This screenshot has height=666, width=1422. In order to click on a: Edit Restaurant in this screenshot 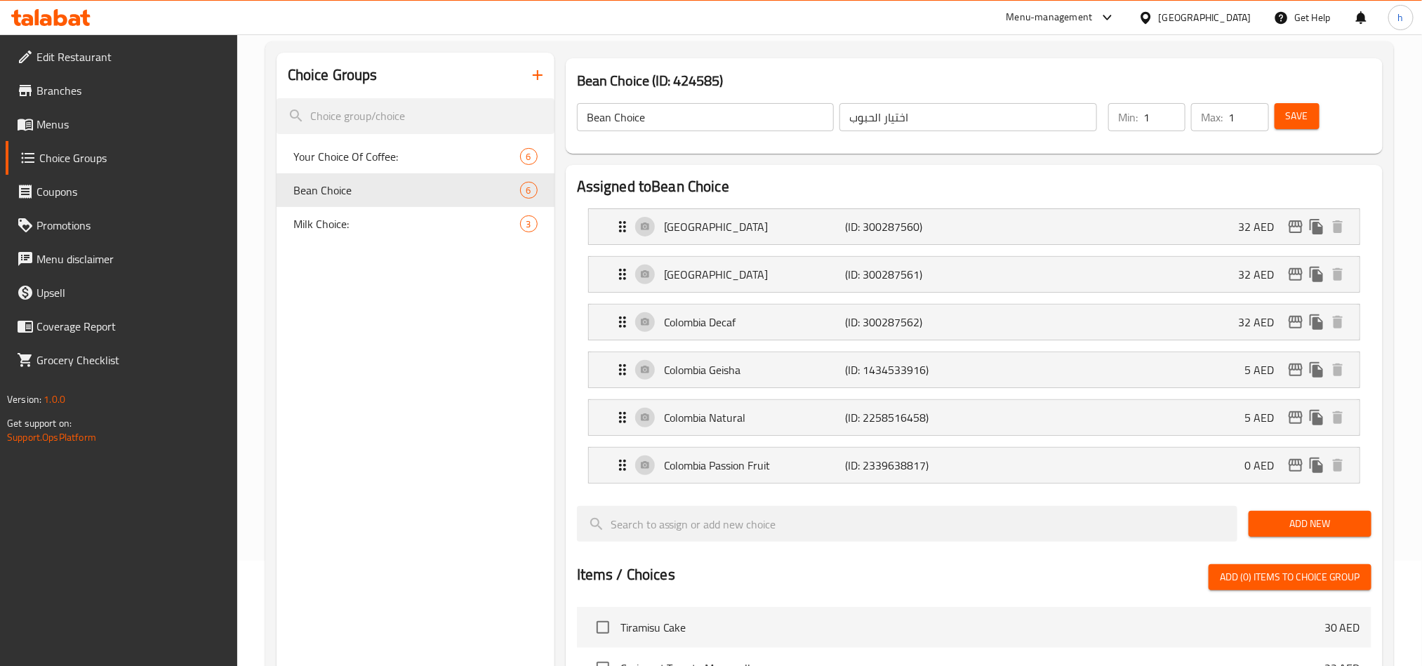, I will do `click(121, 57)`.